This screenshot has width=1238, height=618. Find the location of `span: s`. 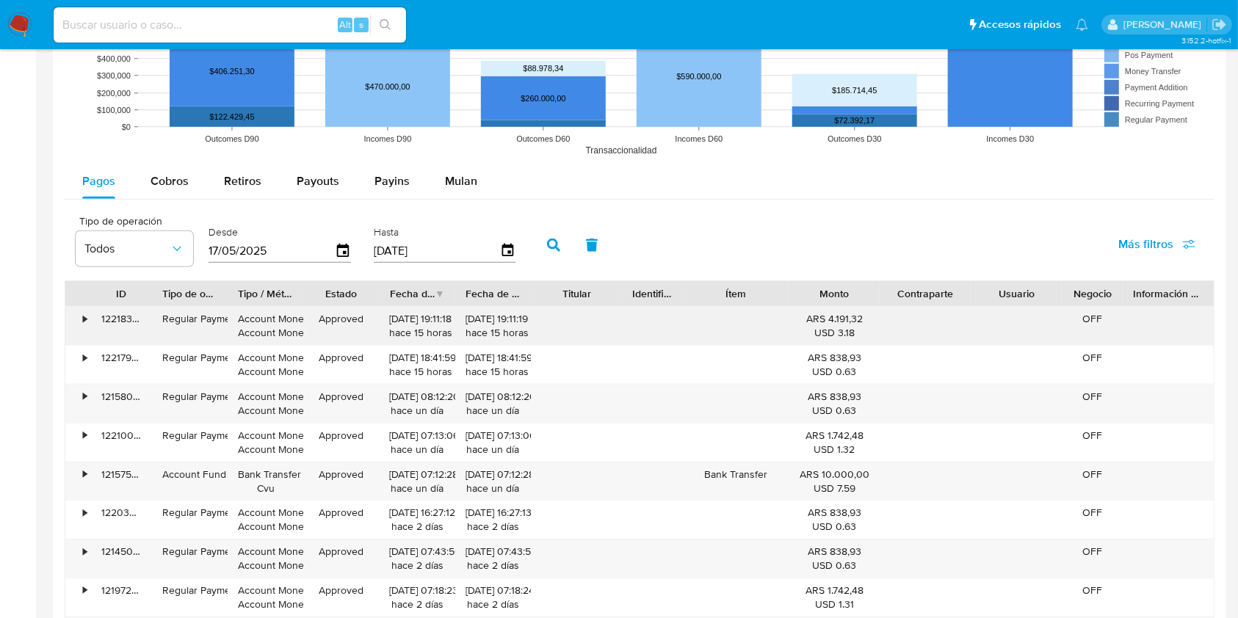

span: s is located at coordinates (361, 24).